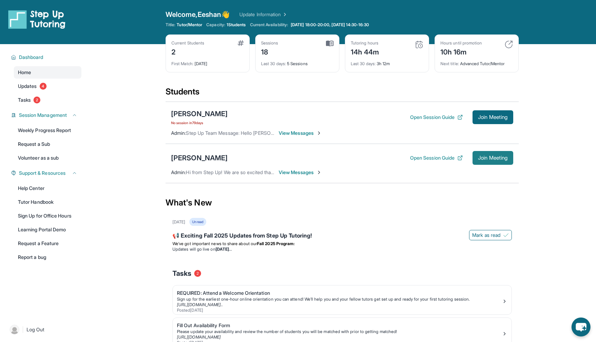 The image size is (596, 342). I want to click on a: |Log Out, so click(44, 330).